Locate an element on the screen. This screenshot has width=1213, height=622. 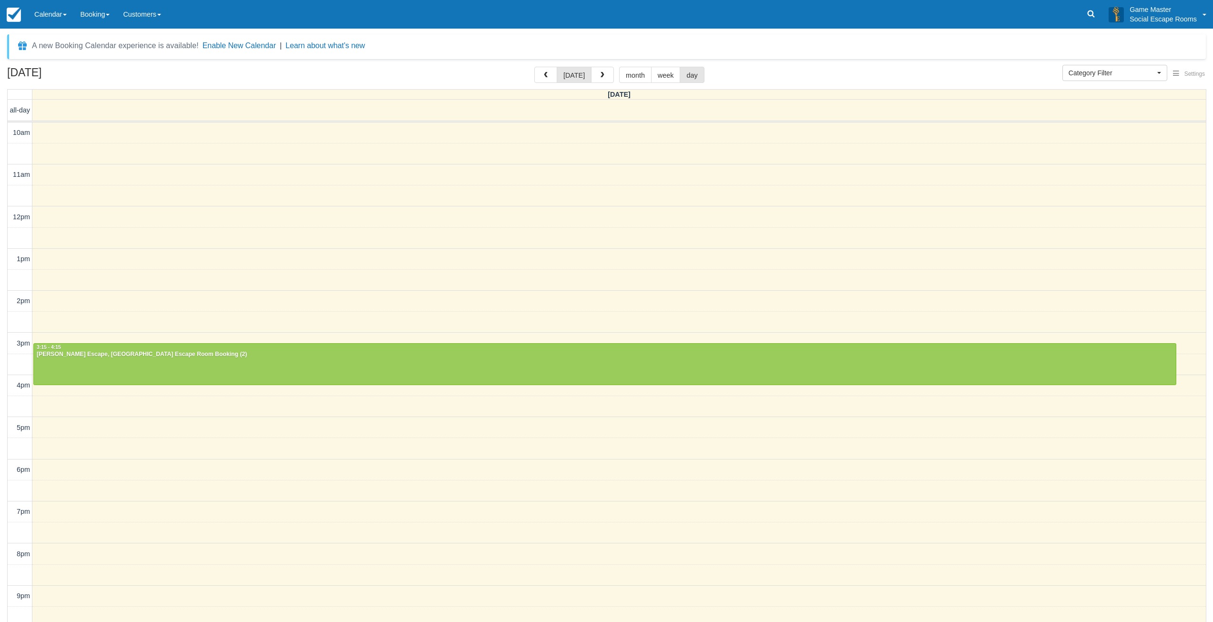
span: 7pm is located at coordinates (23, 512).